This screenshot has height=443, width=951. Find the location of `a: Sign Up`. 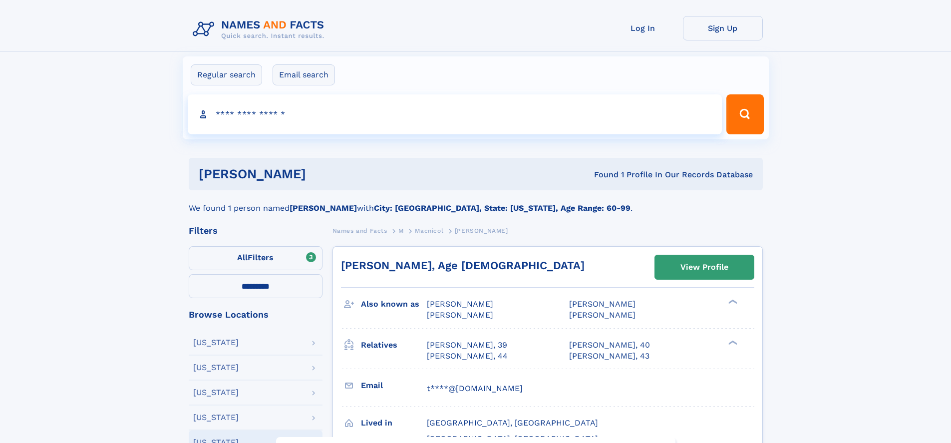

a: Sign Up is located at coordinates (723, 28).